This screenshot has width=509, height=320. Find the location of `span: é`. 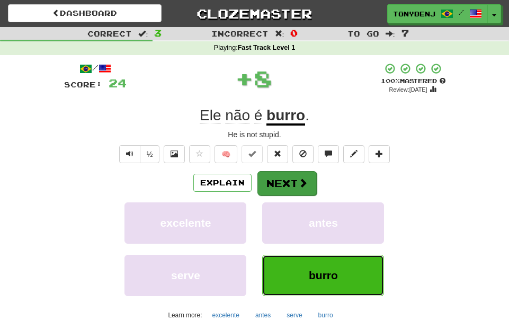

span: é is located at coordinates (259, 116).